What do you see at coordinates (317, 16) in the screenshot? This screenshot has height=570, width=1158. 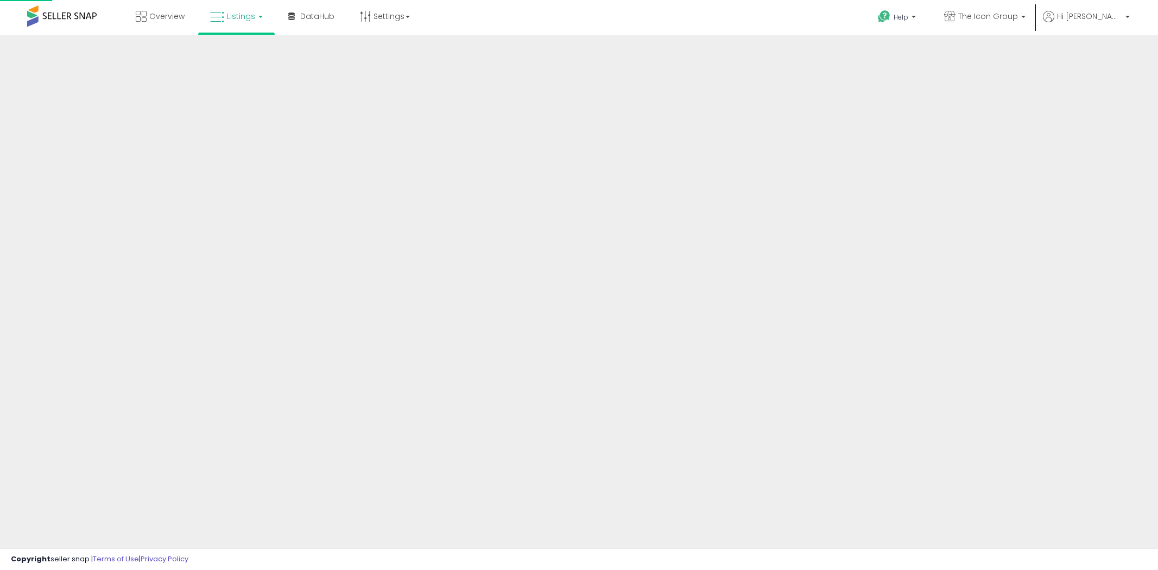 I see `span: DataHub` at bounding box center [317, 16].